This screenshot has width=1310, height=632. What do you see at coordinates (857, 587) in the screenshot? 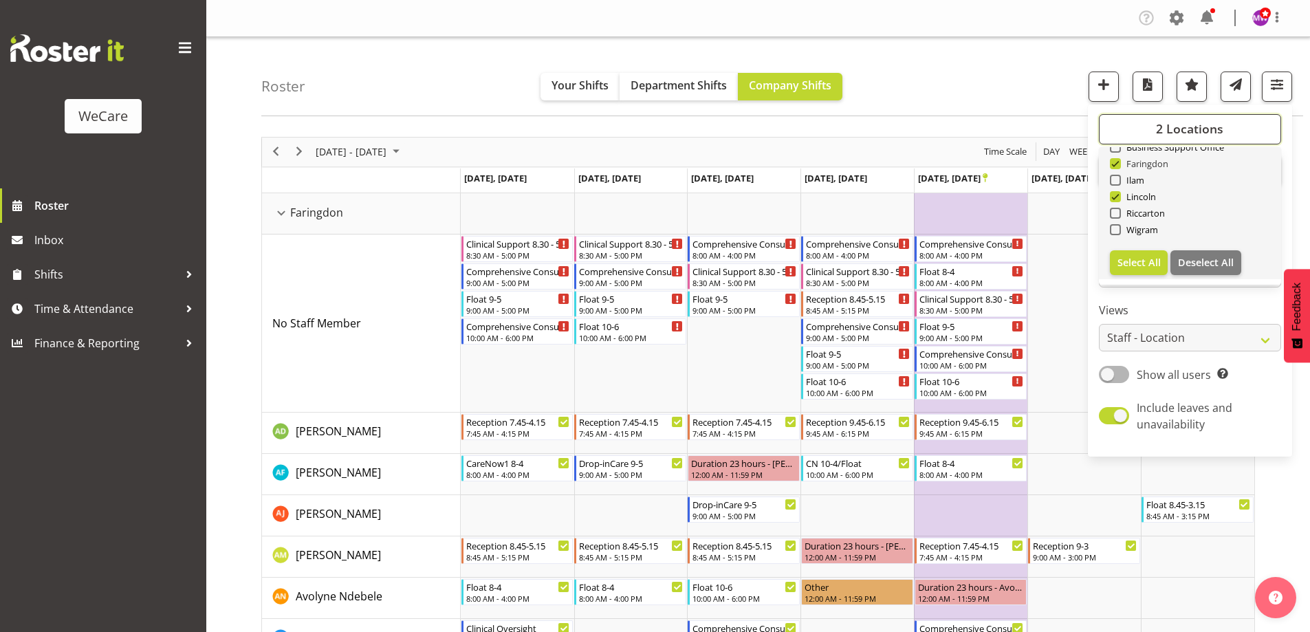
I see `div: Other` at bounding box center [857, 587].